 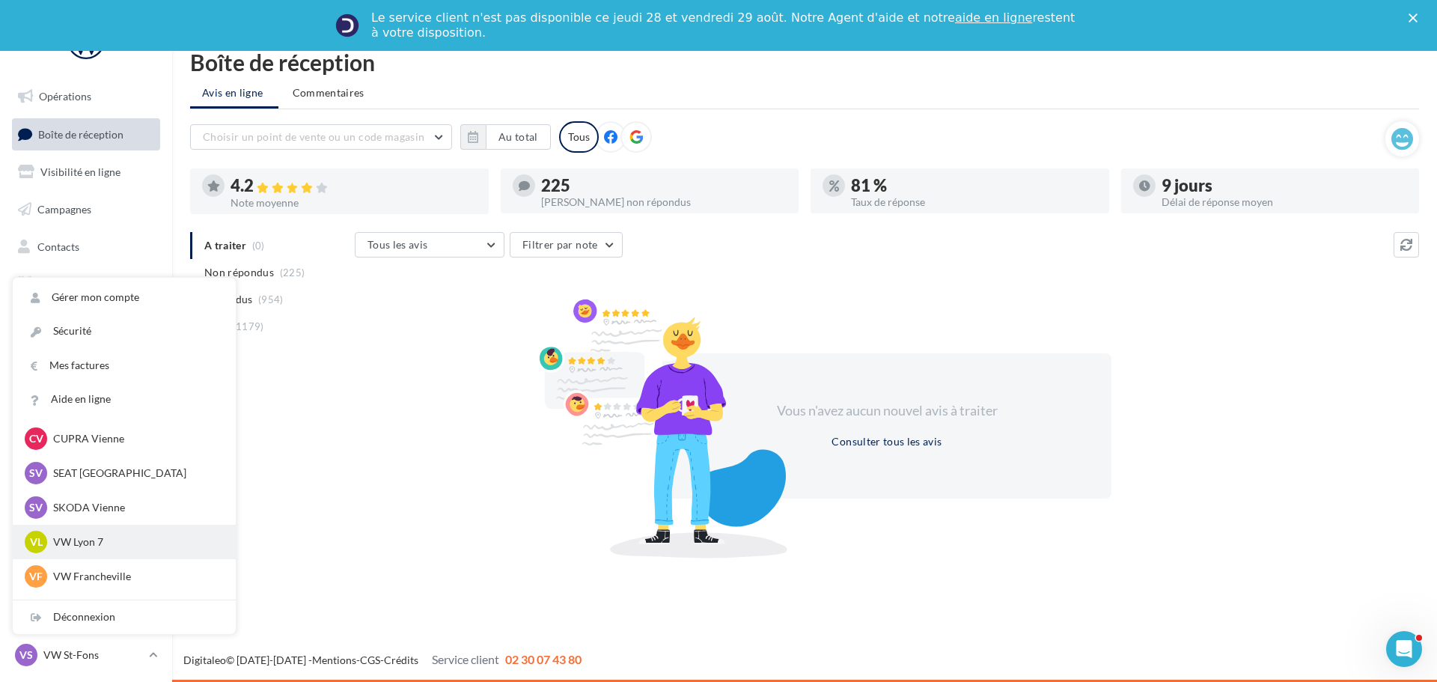 What do you see at coordinates (124, 297) in the screenshot?
I see `a: Gérer mon compte` at bounding box center [124, 297].